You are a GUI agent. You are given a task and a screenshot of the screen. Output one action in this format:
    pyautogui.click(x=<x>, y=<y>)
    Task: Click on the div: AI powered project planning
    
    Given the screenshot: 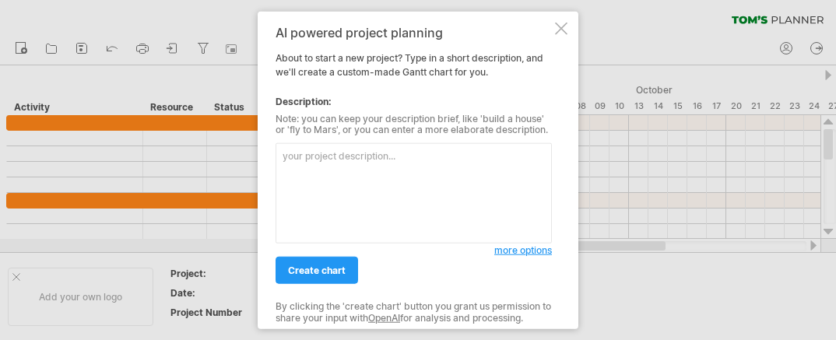 What is the action you would take?
    pyautogui.click(x=413, y=32)
    